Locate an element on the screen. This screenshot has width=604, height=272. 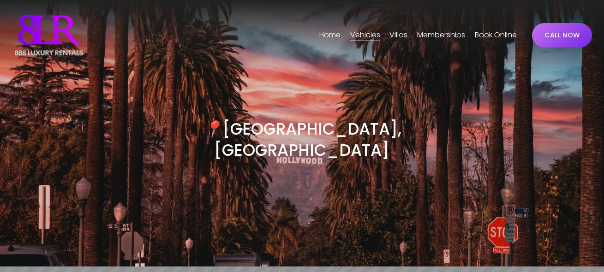
span: Vehicles is located at coordinates (365, 35).